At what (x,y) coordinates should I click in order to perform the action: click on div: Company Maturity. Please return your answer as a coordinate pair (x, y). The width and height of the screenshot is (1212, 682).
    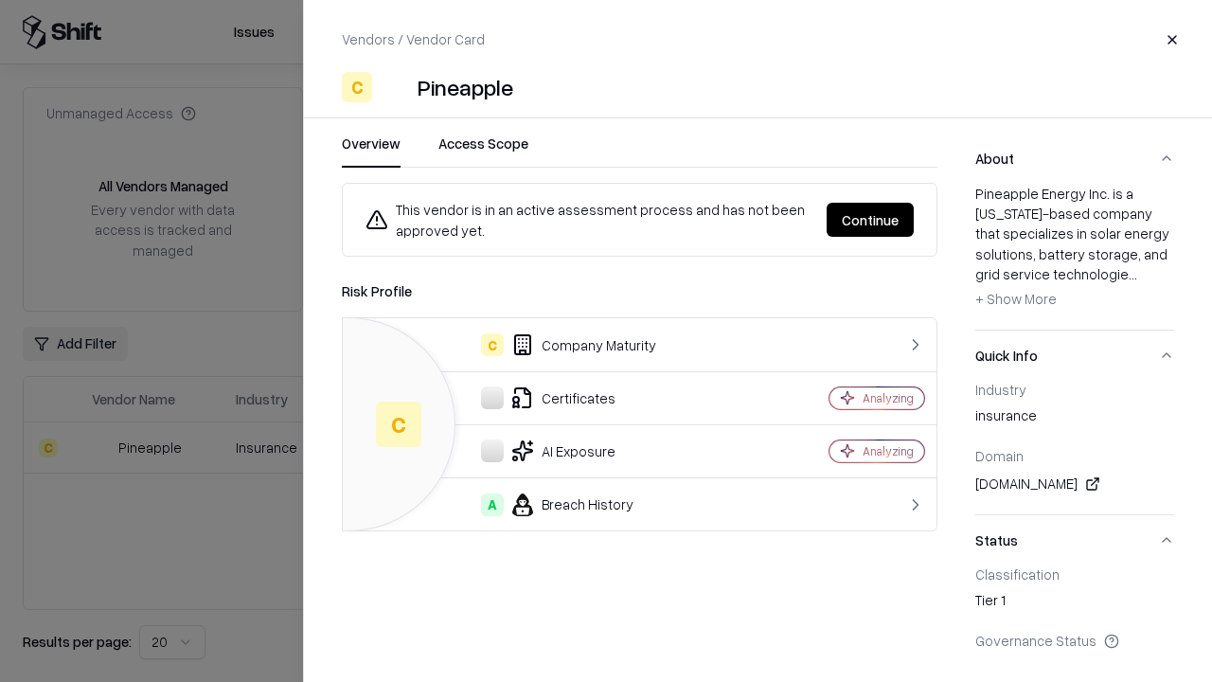
    Looking at the image, I should click on (561, 345).